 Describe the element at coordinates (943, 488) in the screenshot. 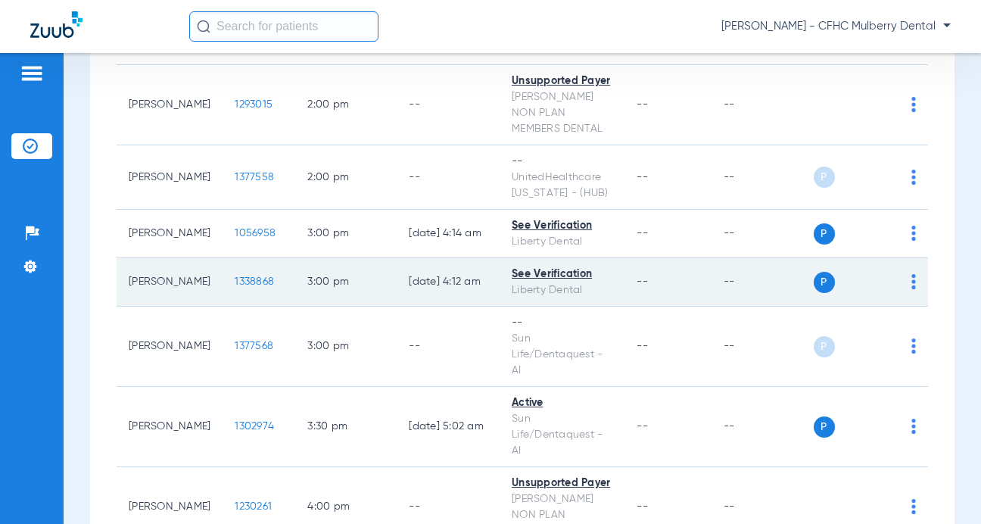

I see `div: Chat Widget` at that location.